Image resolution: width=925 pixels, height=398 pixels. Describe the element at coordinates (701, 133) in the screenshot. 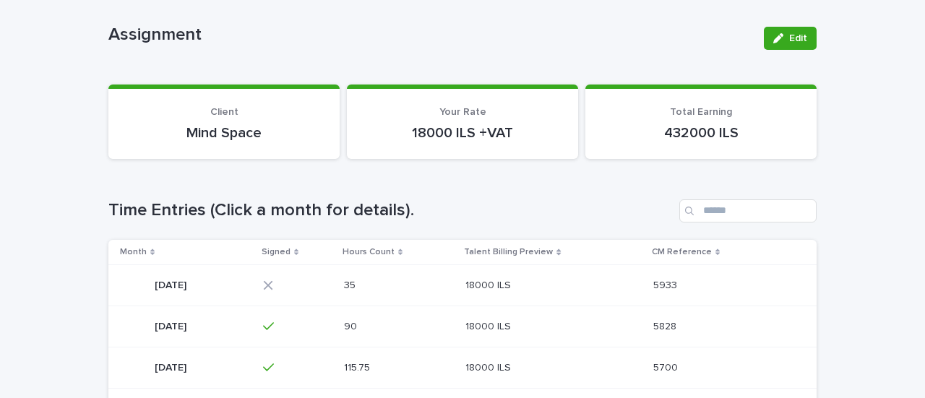

I see `p: 432000 ILS` at that location.